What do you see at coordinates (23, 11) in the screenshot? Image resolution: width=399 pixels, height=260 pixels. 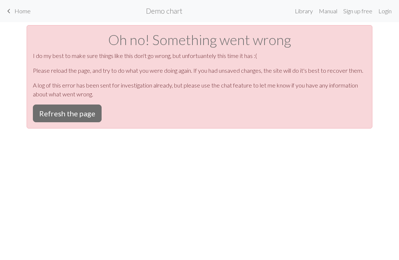 I see `span: Home` at bounding box center [23, 11].